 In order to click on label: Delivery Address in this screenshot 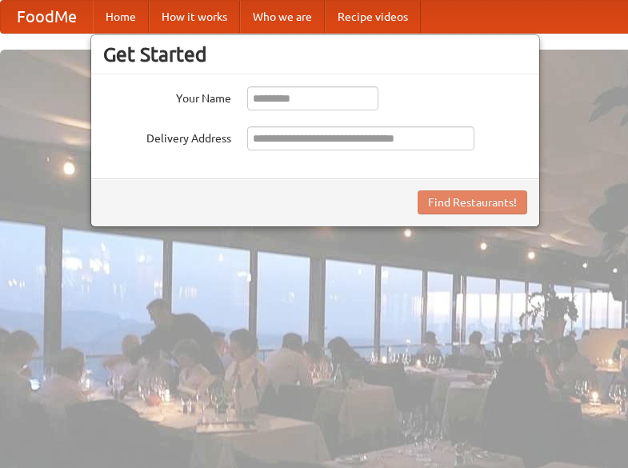, I will do `click(167, 136)`.